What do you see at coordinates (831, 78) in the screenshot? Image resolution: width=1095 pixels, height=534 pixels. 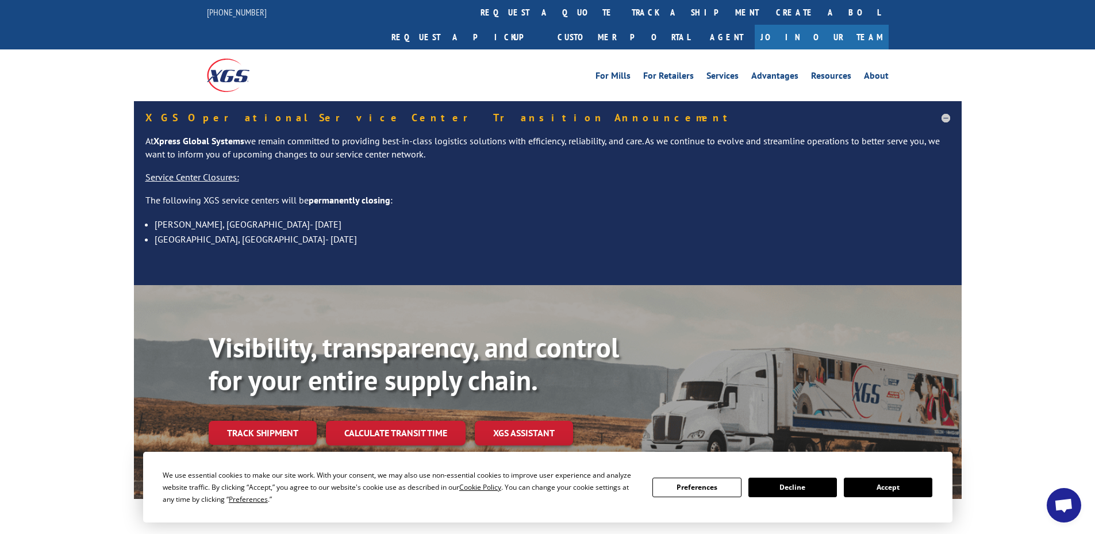 I see `a: Resources` at bounding box center [831, 78].